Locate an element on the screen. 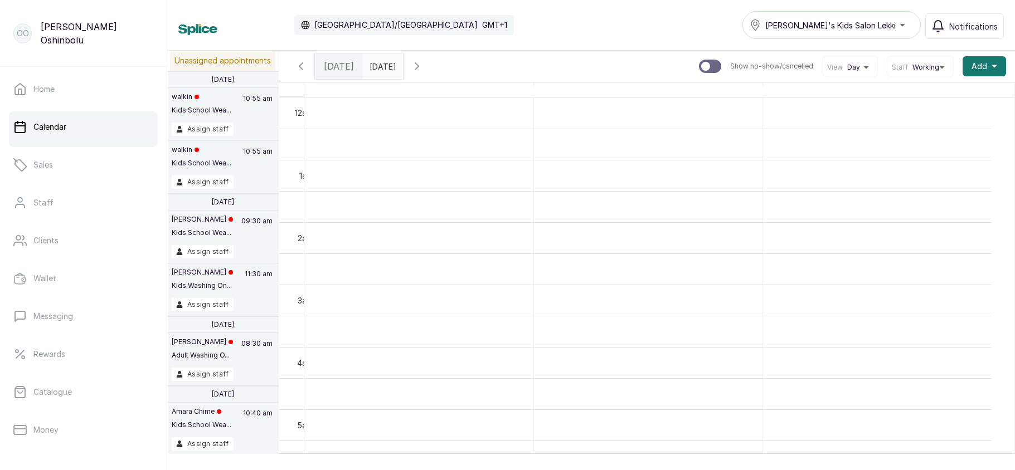 Image resolution: width=1015 pixels, height=470 pixels. a: Money is located at coordinates (83, 430).